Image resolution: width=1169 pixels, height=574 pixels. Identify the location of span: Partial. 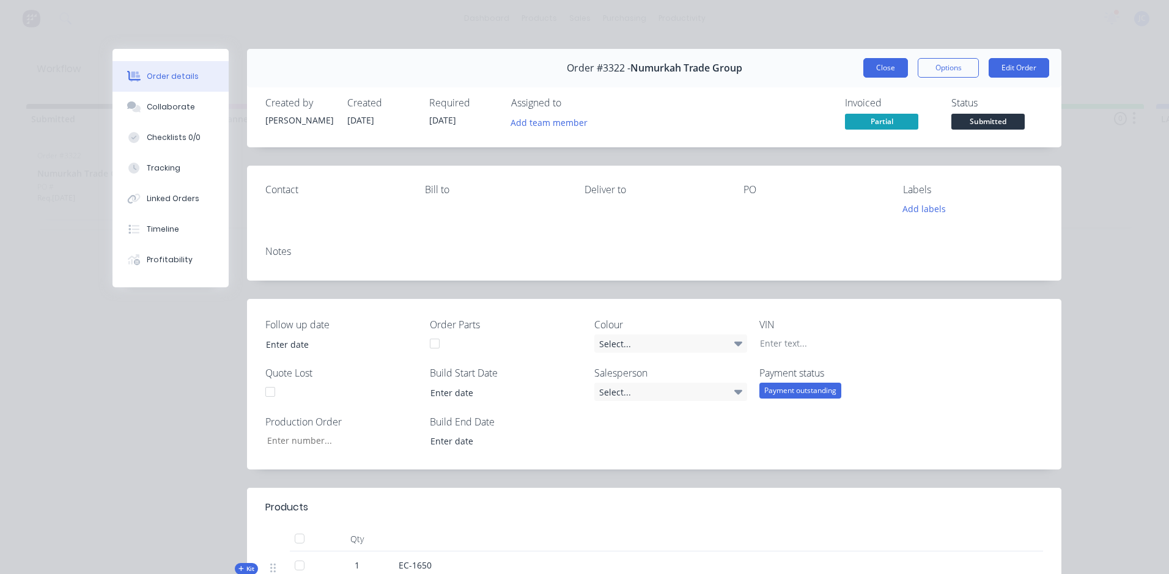
(881, 121).